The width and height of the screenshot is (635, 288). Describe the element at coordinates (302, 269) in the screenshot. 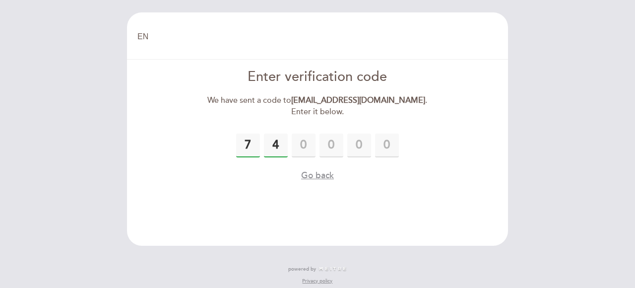

I see `span: powered by` at that location.